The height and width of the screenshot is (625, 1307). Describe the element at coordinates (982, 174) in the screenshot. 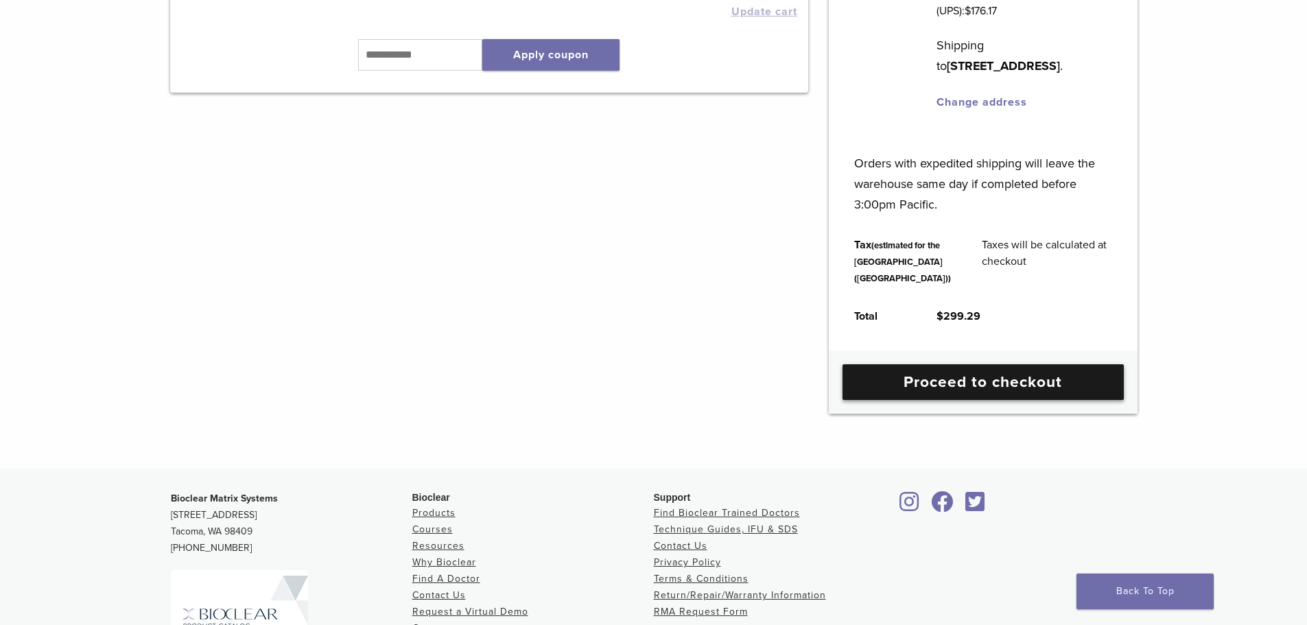

I see `p: Orders with expedited shipping will leave the warehouse same day if completed before 3:00pm Pacific.` at that location.